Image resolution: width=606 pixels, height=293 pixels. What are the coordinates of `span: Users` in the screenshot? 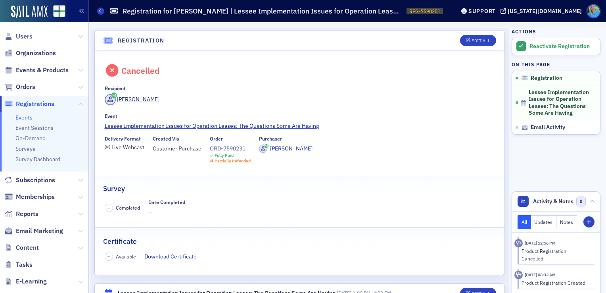 It's located at (24, 36).